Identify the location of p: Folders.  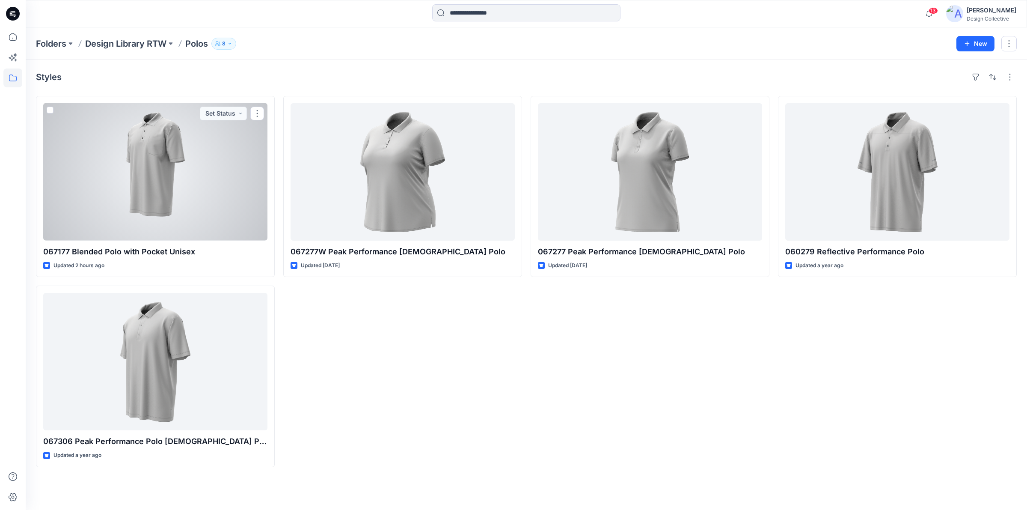
(51, 44).